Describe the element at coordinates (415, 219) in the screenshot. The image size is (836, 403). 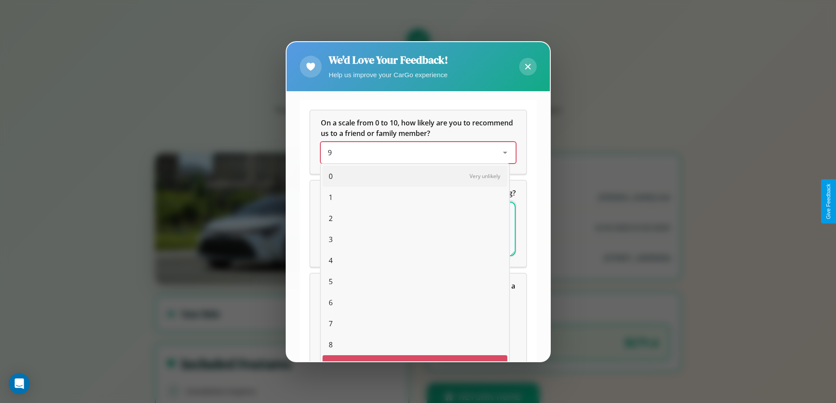
I see `div: 2` at that location.